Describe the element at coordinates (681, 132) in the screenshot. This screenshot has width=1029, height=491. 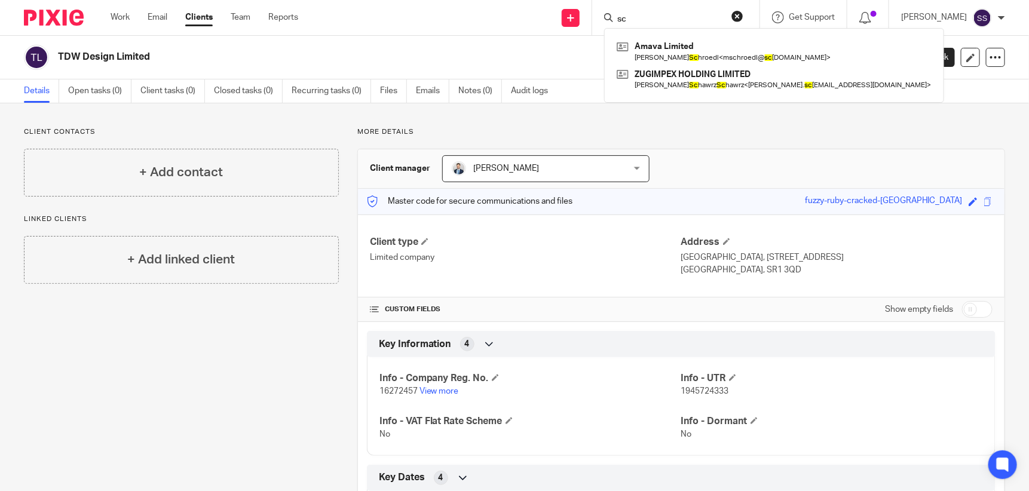
I see `p: More details` at that location.